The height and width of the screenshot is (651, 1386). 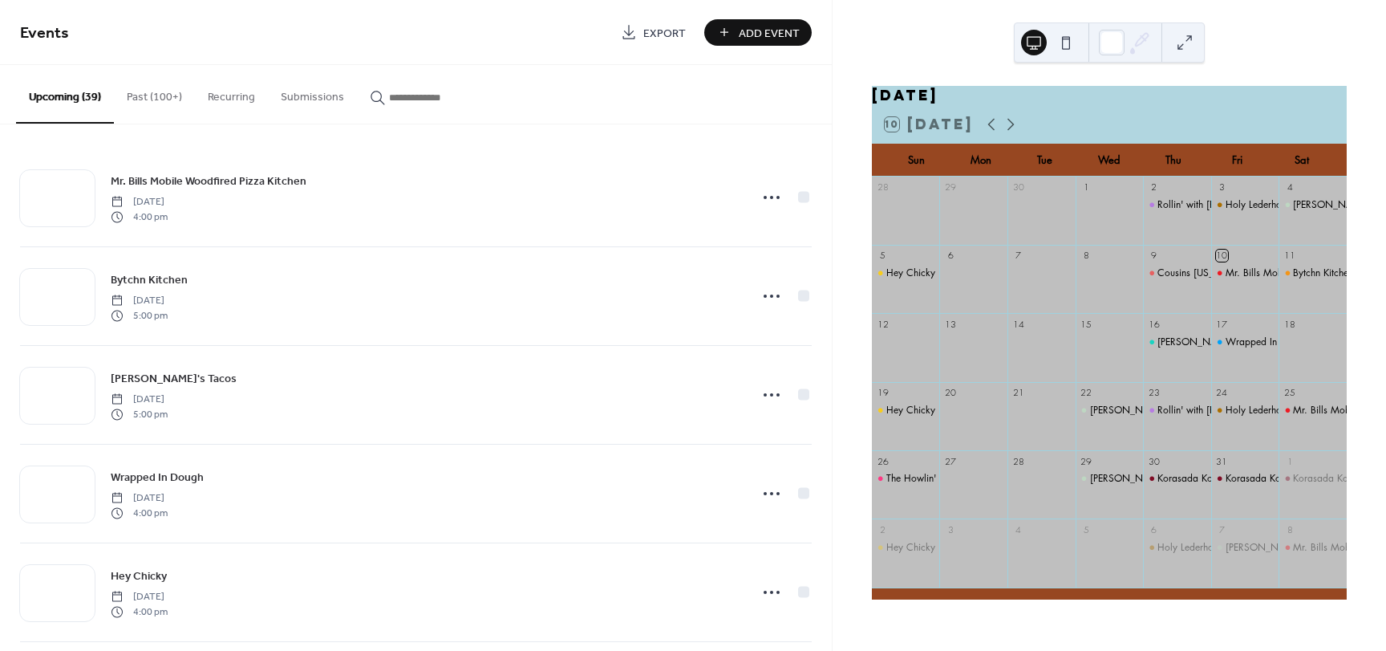 I want to click on a: Export, so click(x=653, y=32).